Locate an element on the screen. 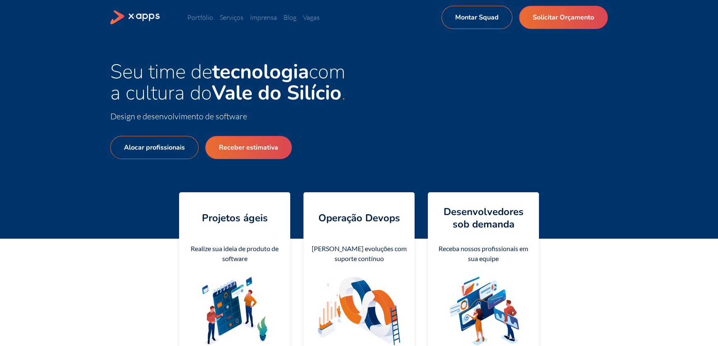 The image size is (718, 346). strong: Vale do Silício is located at coordinates (277, 93).